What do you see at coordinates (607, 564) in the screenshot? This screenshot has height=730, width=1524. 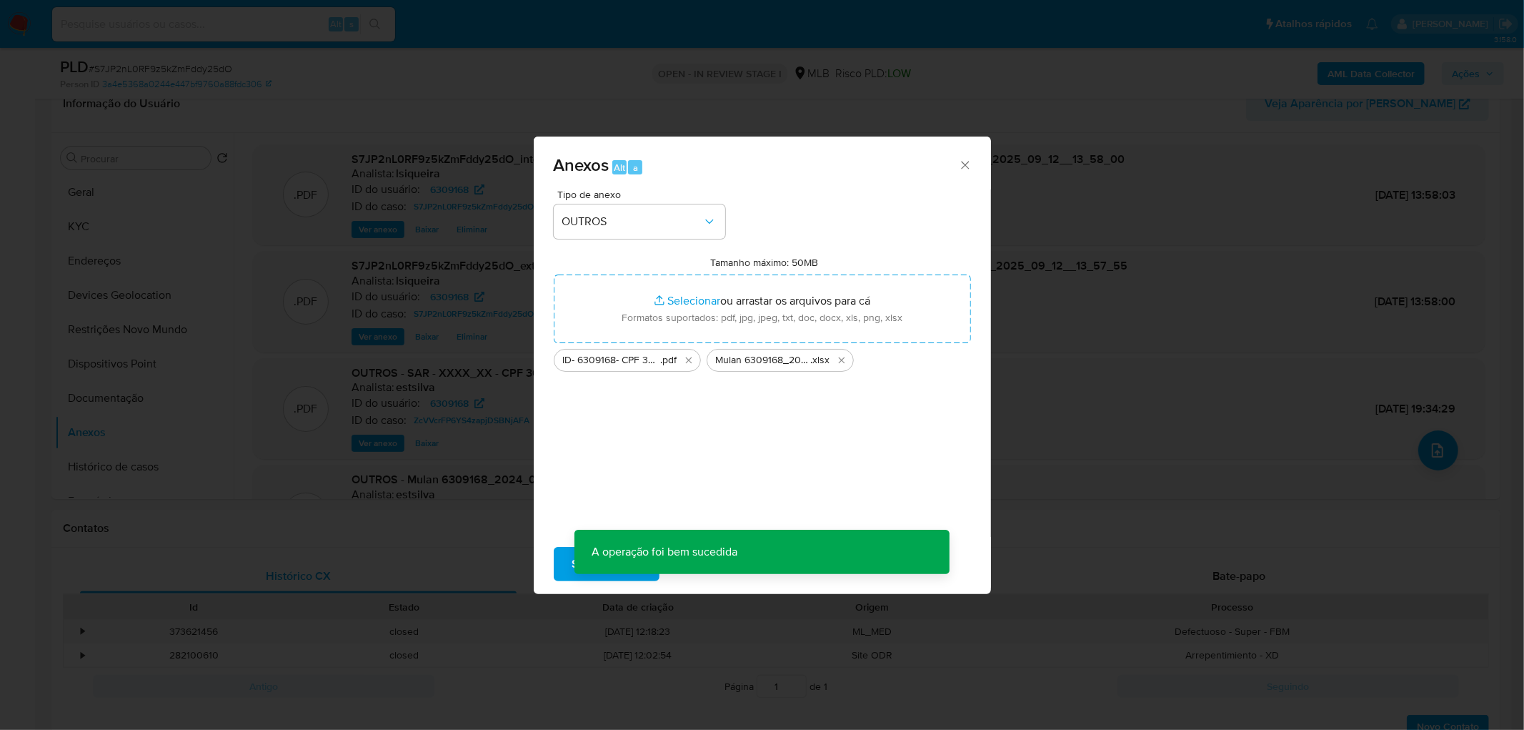 I see `span: Subir arquivo` at bounding box center [607, 564].